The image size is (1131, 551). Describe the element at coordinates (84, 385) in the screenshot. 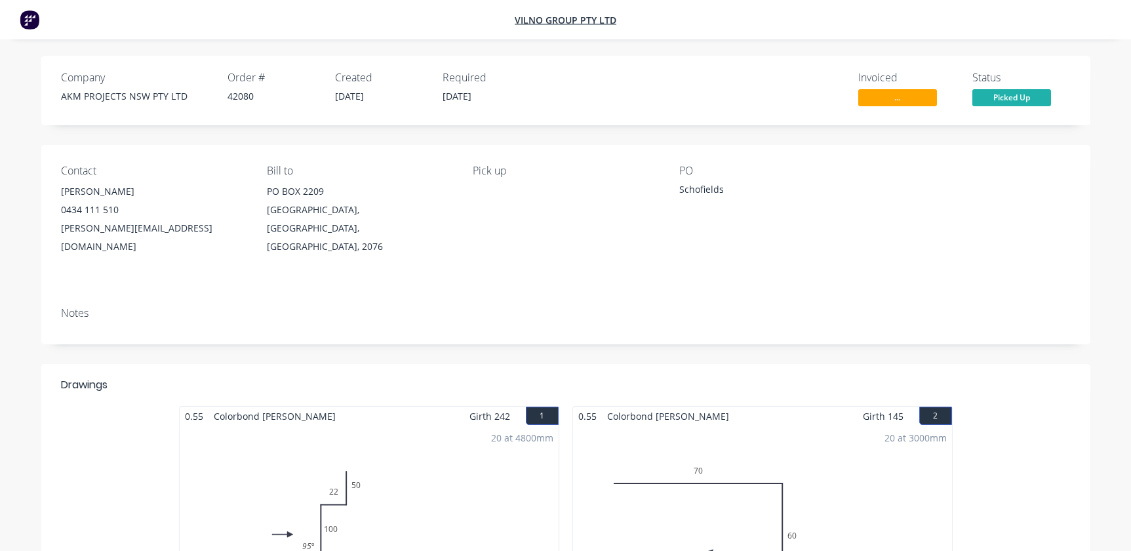

I see `div: Drawings` at that location.